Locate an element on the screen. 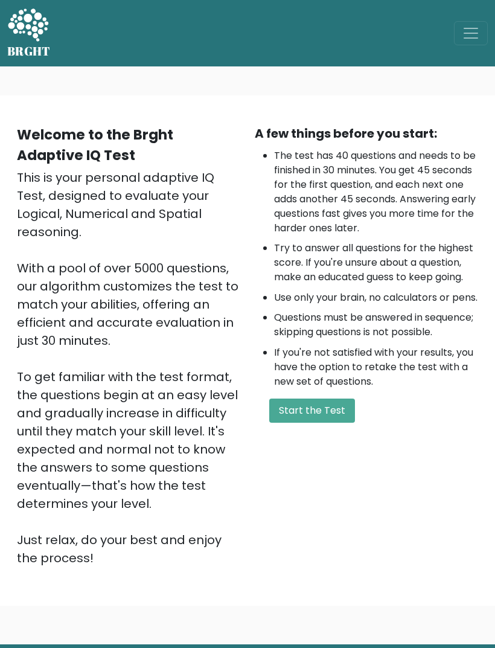  h5: BRGHT is located at coordinates (29, 51).